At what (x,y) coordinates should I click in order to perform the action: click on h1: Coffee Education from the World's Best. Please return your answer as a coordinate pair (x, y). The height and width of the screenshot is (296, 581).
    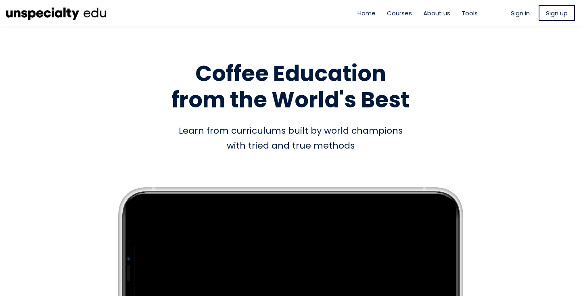
    Looking at the image, I should click on (290, 87).